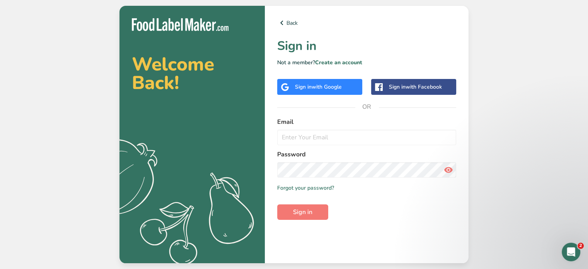  What do you see at coordinates (366, 23) in the screenshot?
I see `a: Back` at bounding box center [366, 23].